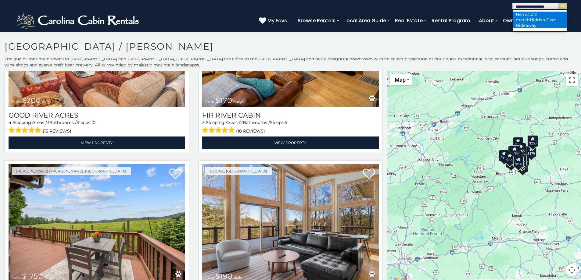  What do you see at coordinates (536, 23) in the screenshot?
I see `span: Hidden Gem Hideaway` at bounding box center [536, 23].